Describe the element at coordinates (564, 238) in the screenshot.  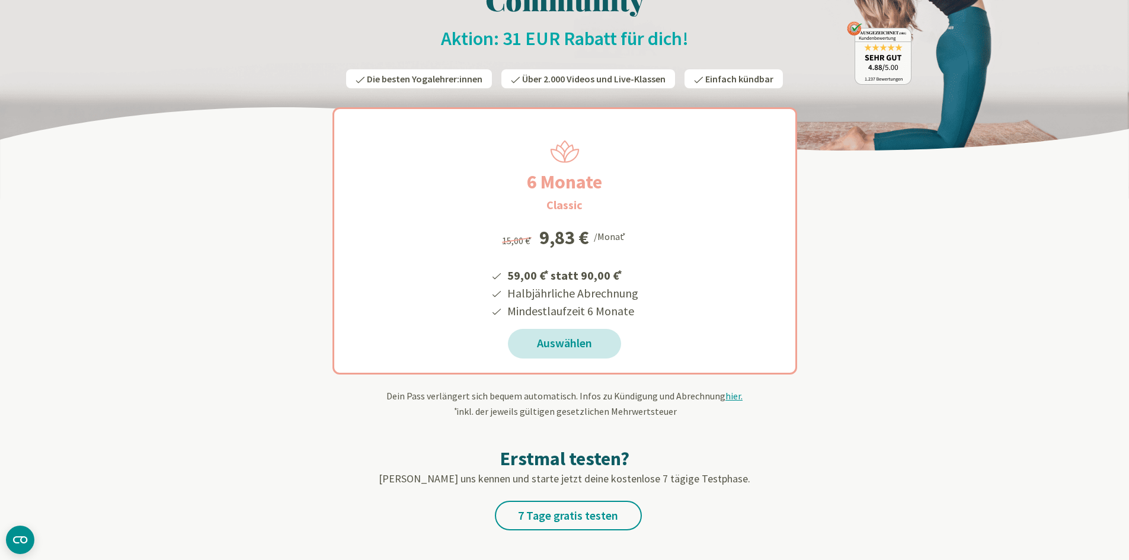
I see `div: 9,83 €` at that location.